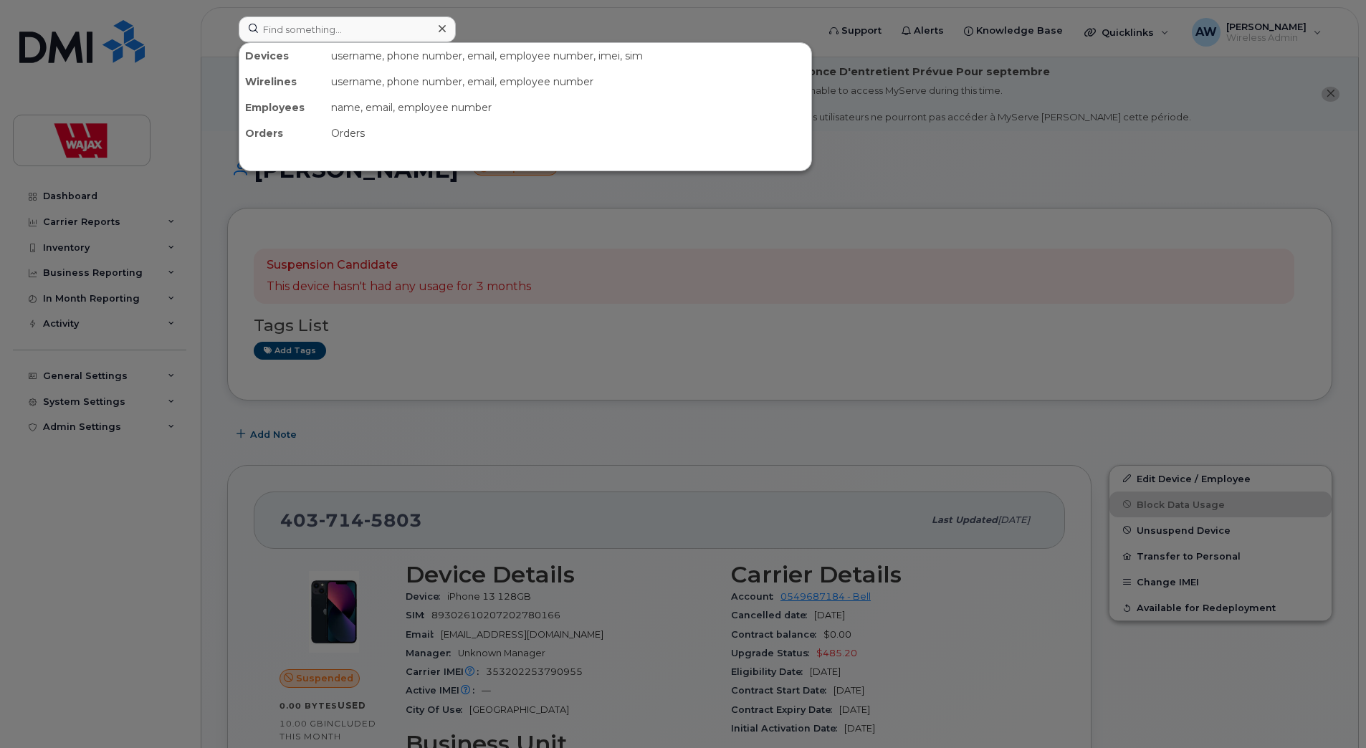 The image size is (1366, 748). Describe the element at coordinates (282, 82) in the screenshot. I see `div: Wirelines` at that location.